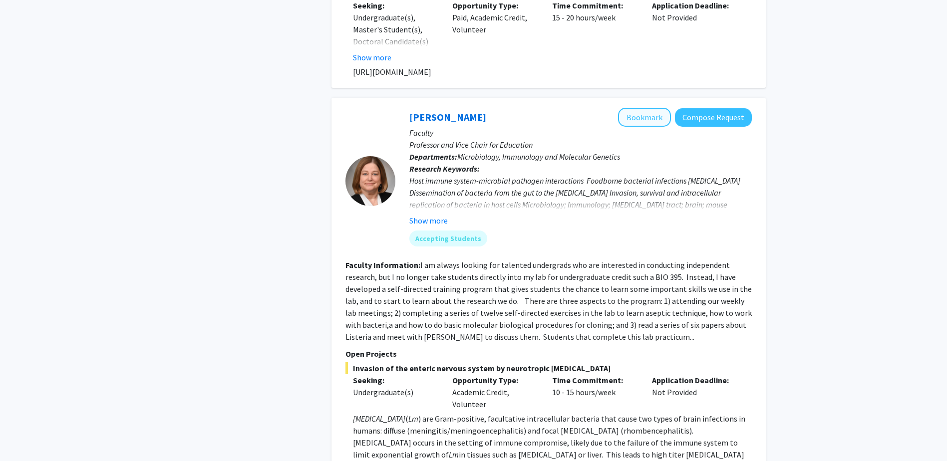 The image size is (947, 461). What do you see at coordinates (434, 157) in the screenshot?
I see `b: Departments:` at bounding box center [434, 157].